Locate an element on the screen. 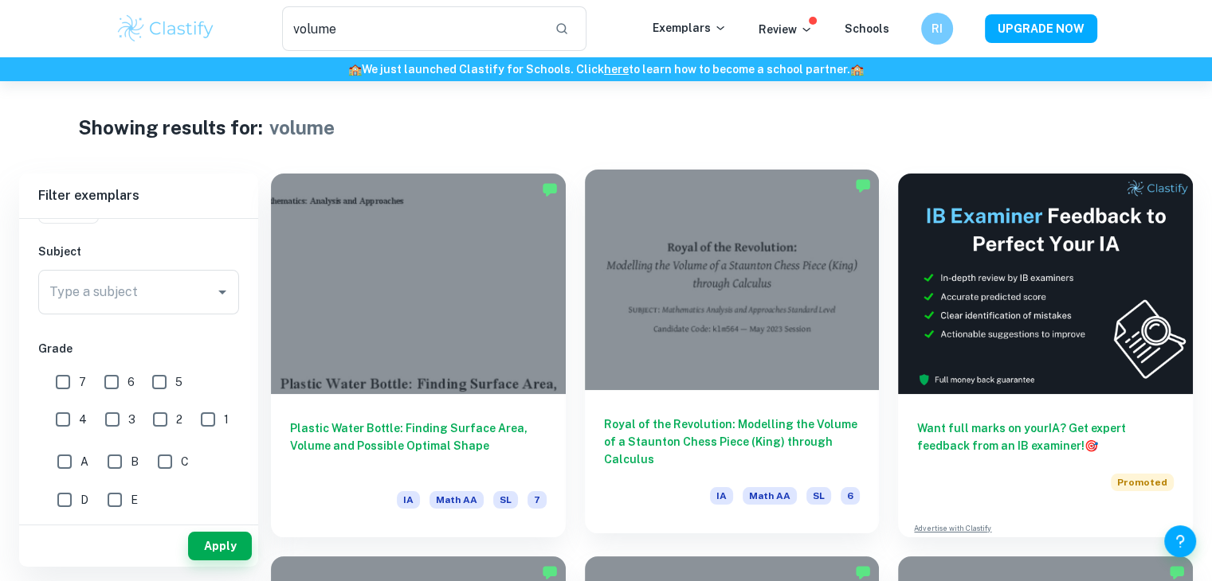 The width and height of the screenshot is (1212, 581). span: 2 is located at coordinates (179, 420).